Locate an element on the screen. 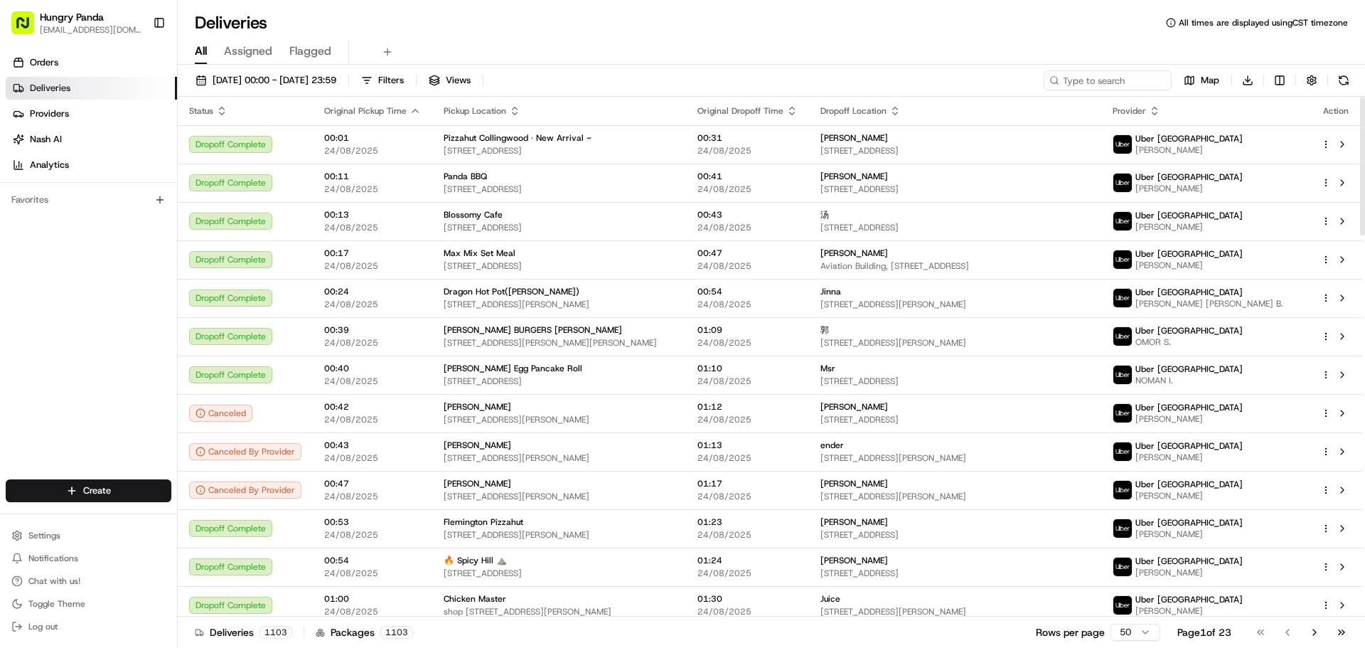 The height and width of the screenshot is (648, 1365). span: Settings is located at coordinates (44, 535).